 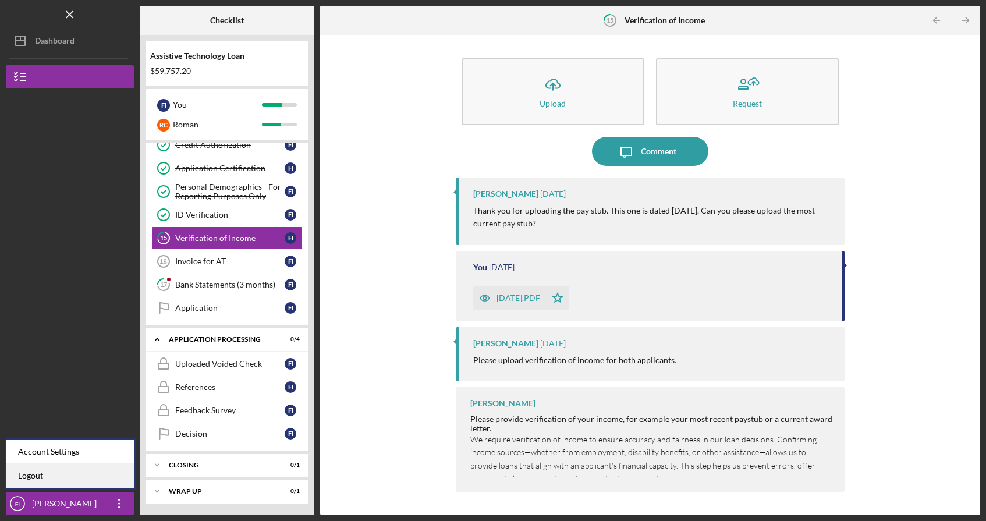 What do you see at coordinates (227, 410) in the screenshot?
I see `a: Feedback SurveyFI` at bounding box center [227, 410].